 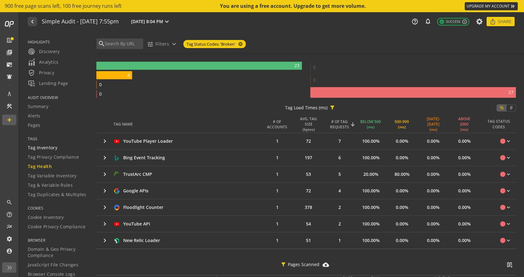 What do you see at coordinates (42, 147) in the screenshot?
I see `span: Tag Inventory` at bounding box center [42, 147].